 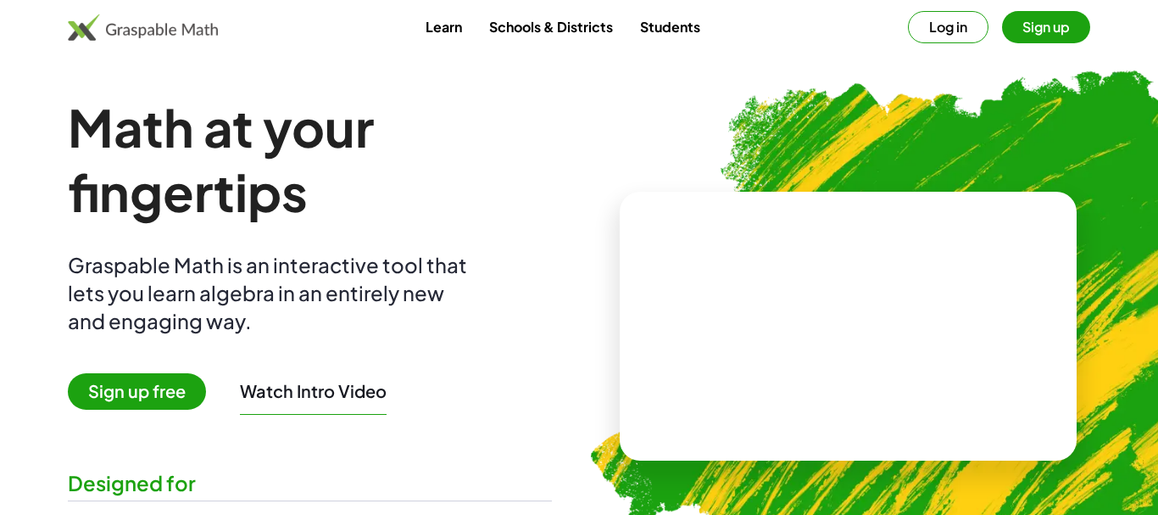 I want to click on video: What is this? This is dynamic math notation. Dynamic math notation plays a central role in how Gr..., so click(x=849, y=326).